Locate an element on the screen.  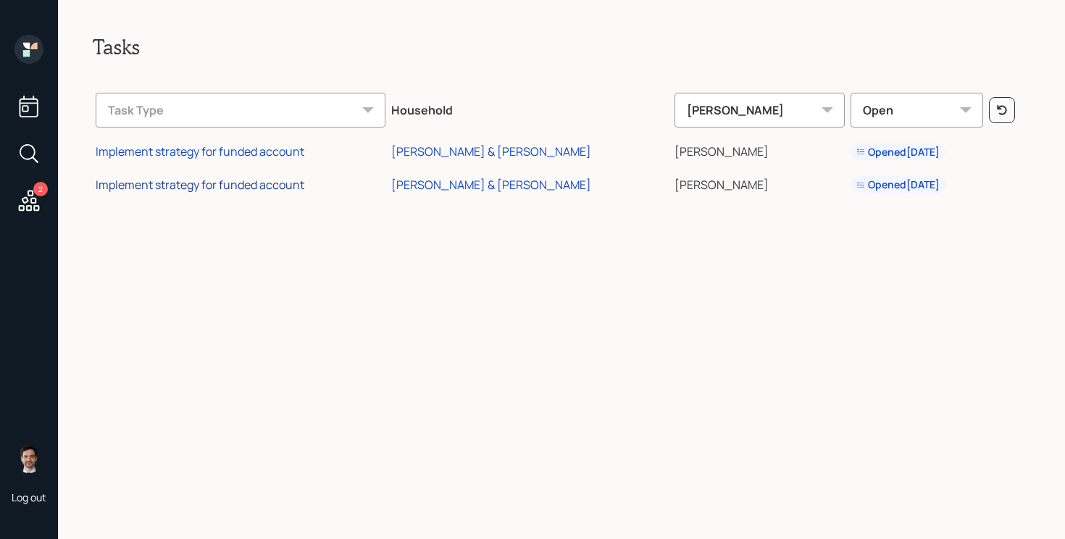
div: Open is located at coordinates (917, 110).